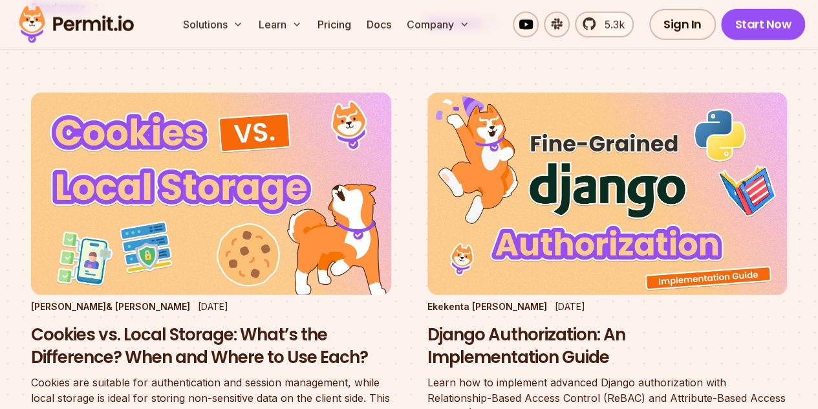 This screenshot has width=818, height=409. I want to click on a: Docs, so click(379, 25).